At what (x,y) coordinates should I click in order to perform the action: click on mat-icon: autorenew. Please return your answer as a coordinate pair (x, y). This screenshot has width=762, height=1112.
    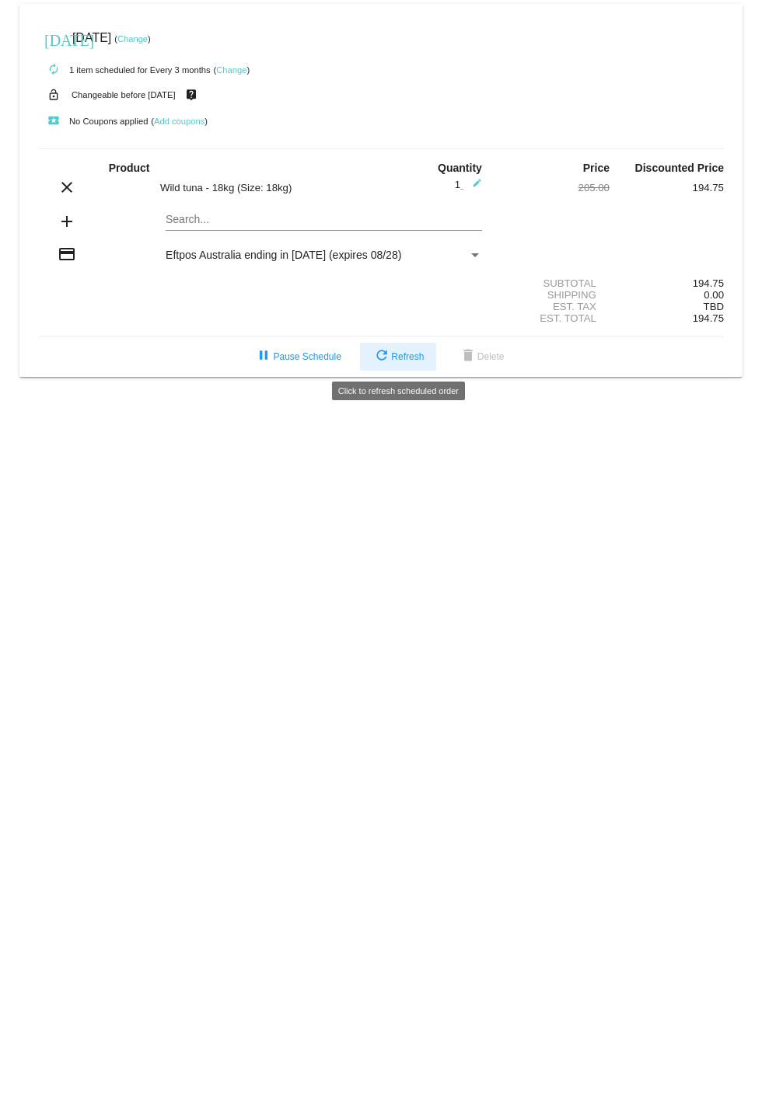
    Looking at the image, I should click on (54, 70).